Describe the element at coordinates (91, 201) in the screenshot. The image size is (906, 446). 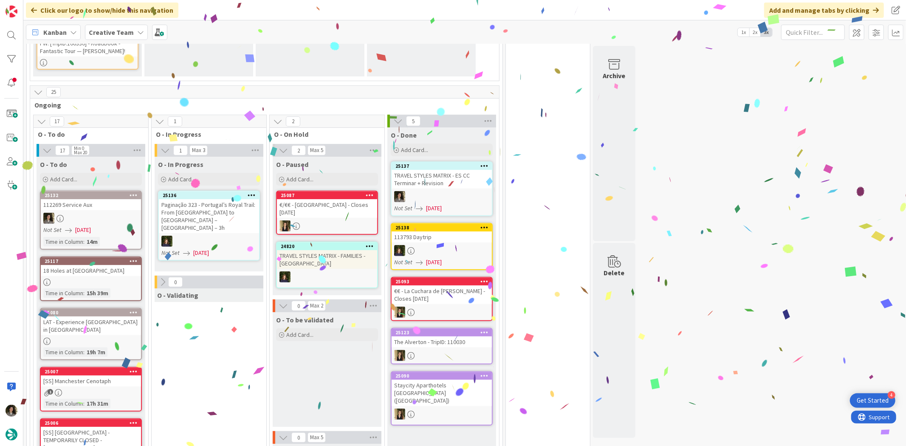
I see `div: 25132112269 Service Aux` at that location.